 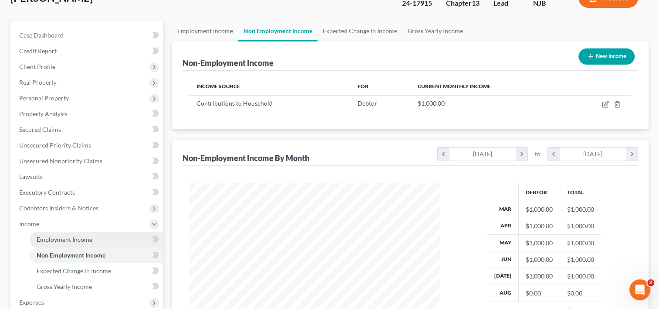 What do you see at coordinates (503, 226) in the screenshot?
I see `th: Apr` at bounding box center [503, 226].